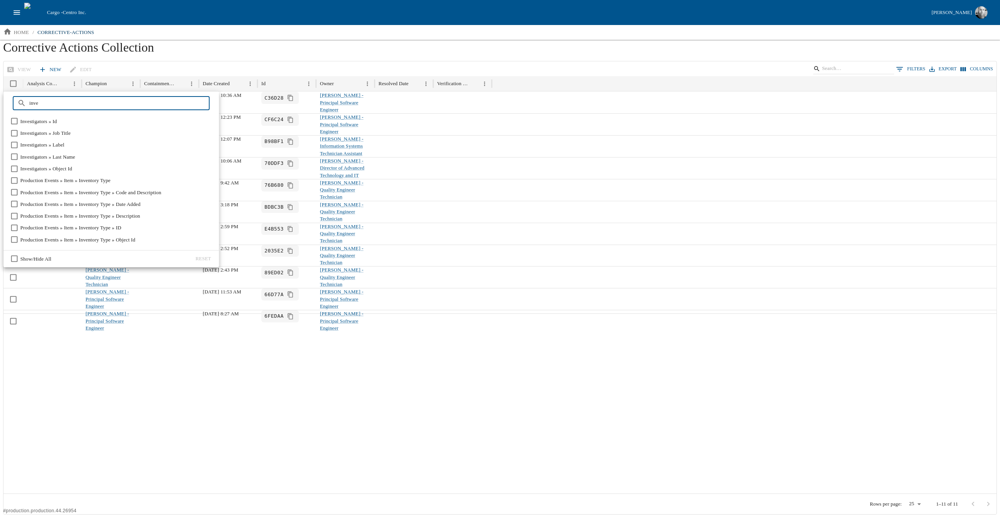 The image size is (1000, 515). I want to click on div: Analysis Compleated Date, so click(43, 84).